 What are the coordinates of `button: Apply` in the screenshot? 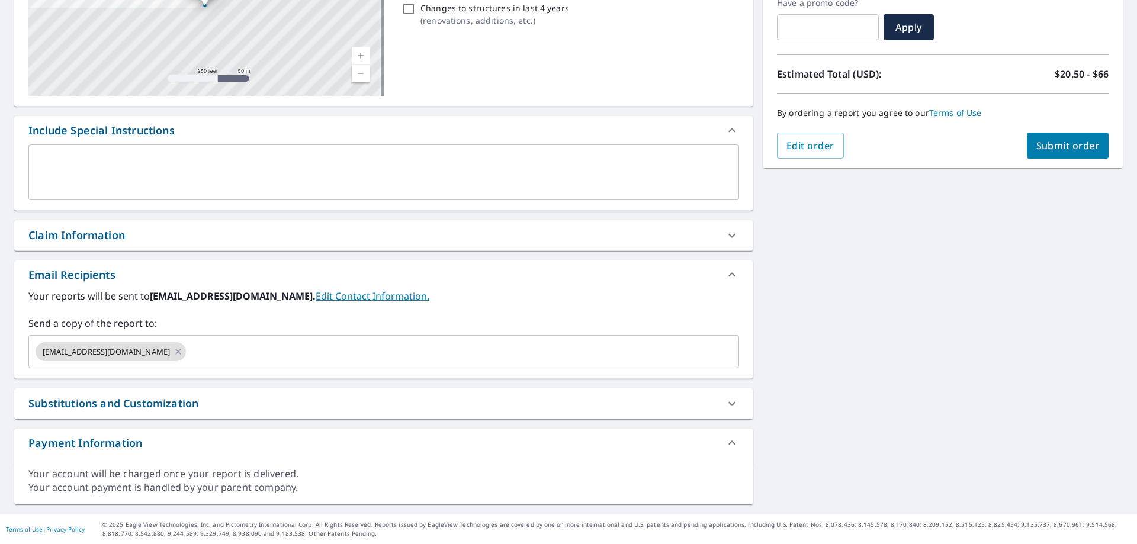 It's located at (908, 27).